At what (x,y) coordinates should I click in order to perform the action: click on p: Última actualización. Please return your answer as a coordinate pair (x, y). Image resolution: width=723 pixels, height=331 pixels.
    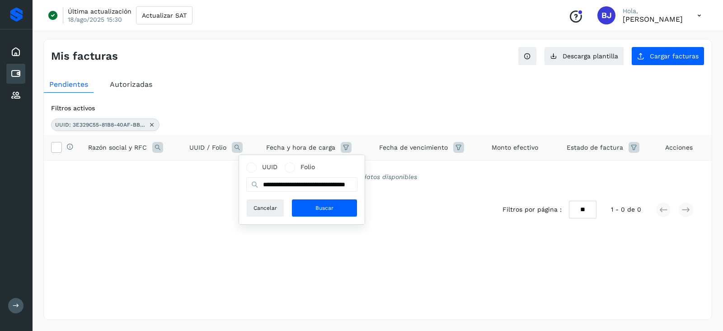
    Looking at the image, I should click on (99, 11).